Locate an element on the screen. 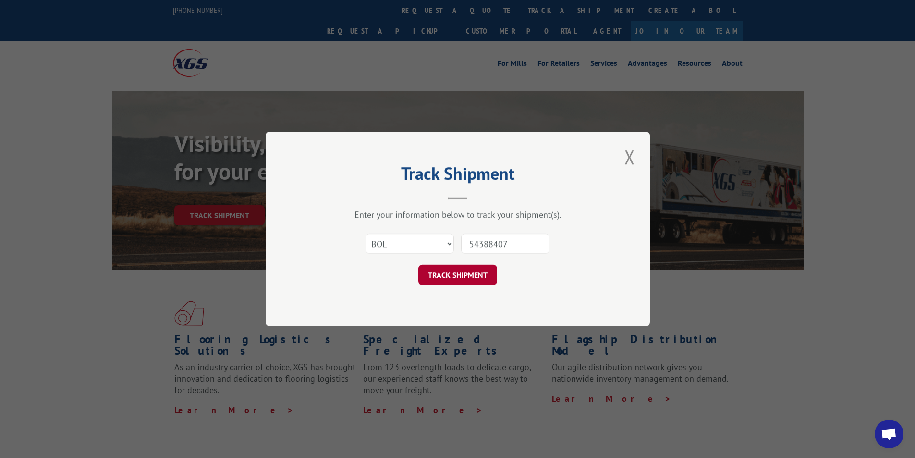 The image size is (915, 458). a: Open chat is located at coordinates (889, 434).